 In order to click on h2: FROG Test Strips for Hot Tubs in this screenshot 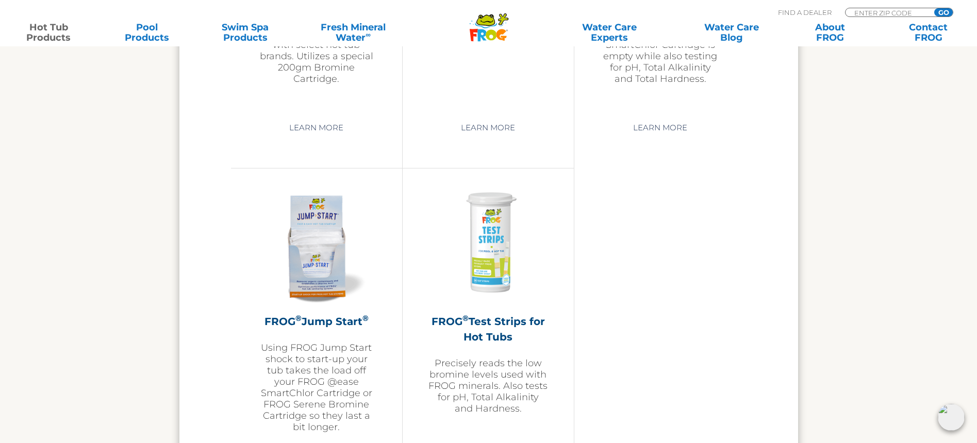, I will do `click(488, 329)`.